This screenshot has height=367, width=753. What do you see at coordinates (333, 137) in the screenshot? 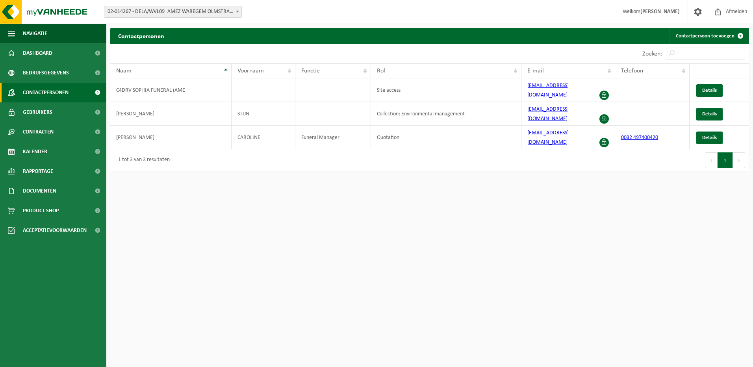
I see `td: Funeral Manager` at bounding box center [333, 137].